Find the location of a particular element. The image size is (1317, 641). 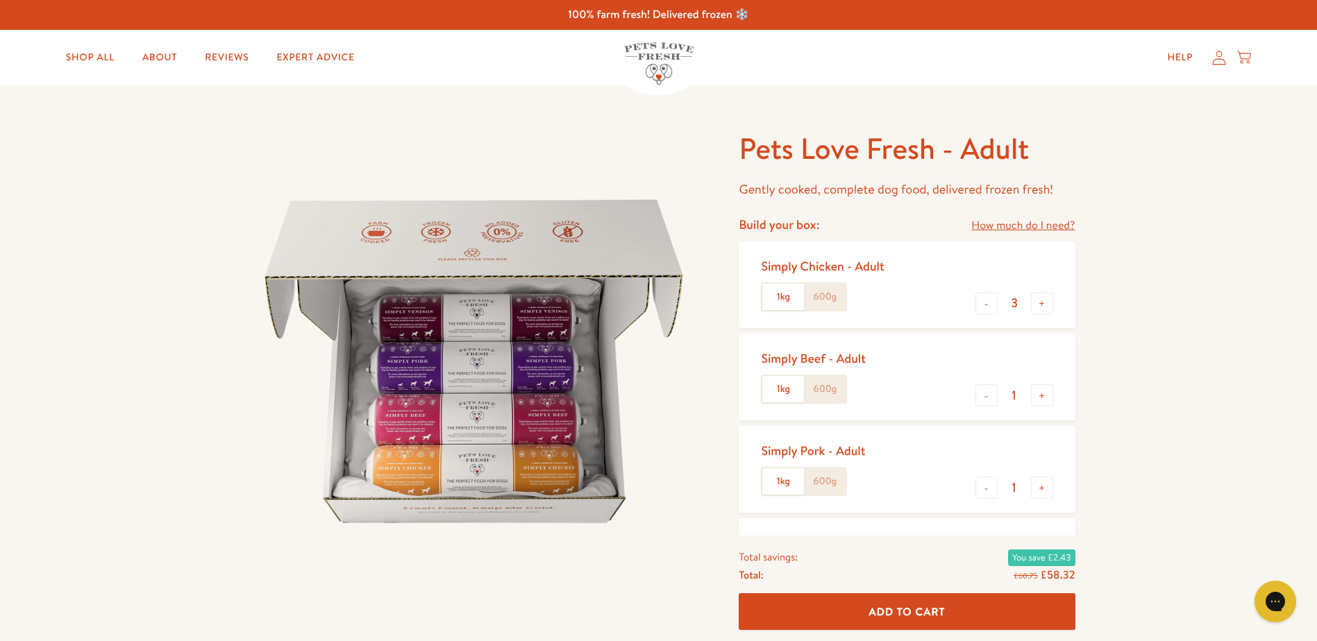

button: Gorgias live chat is located at coordinates (28, 26).